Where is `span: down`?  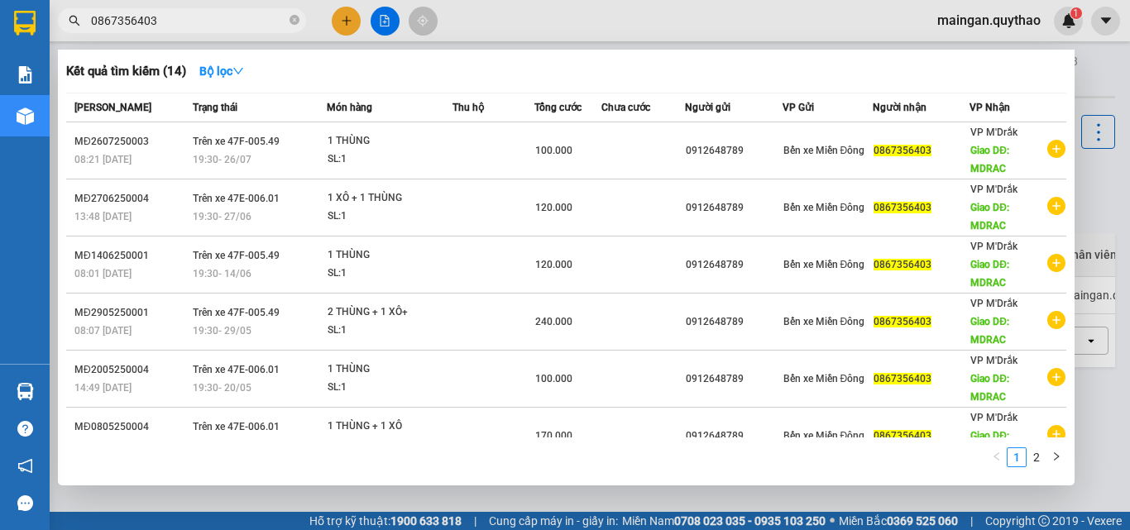 span: down is located at coordinates (238, 71).